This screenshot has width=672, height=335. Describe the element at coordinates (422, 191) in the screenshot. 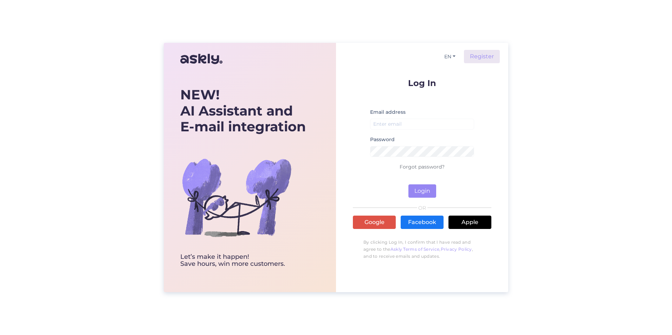

I see `button: Login` at that location.